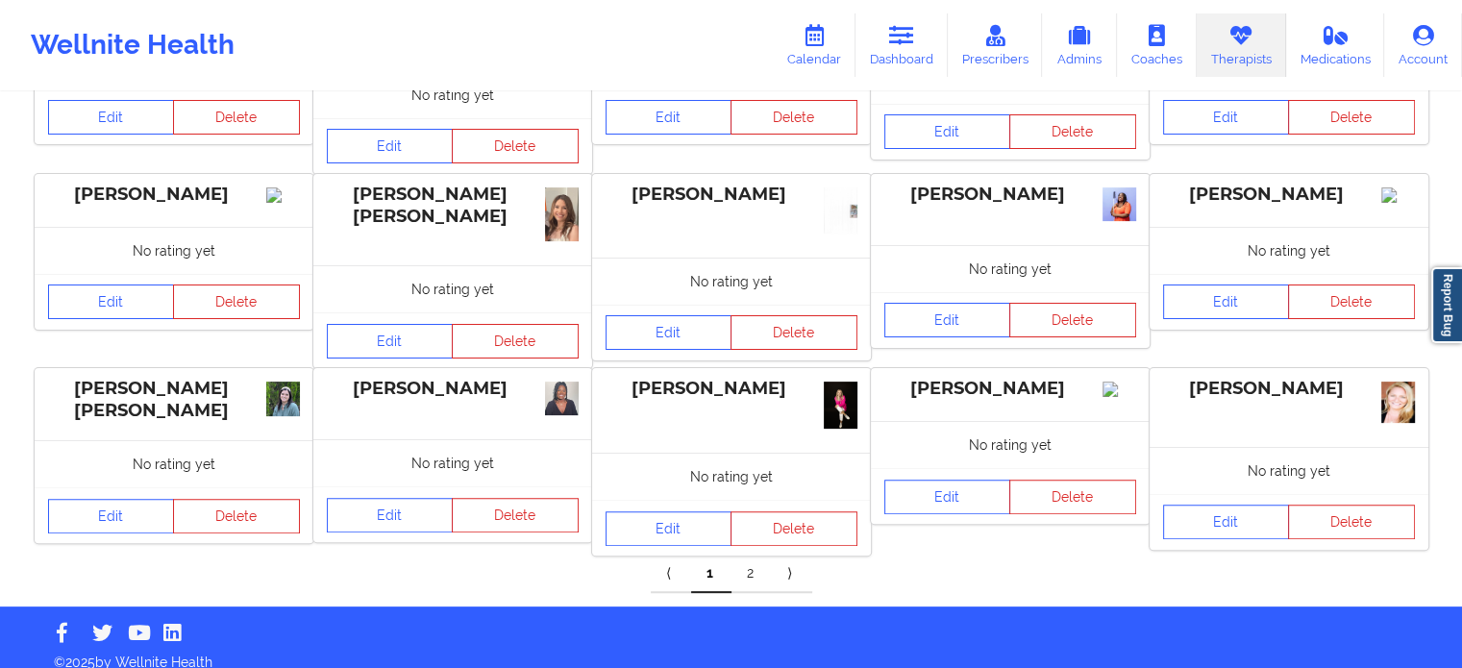  What do you see at coordinates (561, 214) in the screenshot?
I see `img: be165684-895b-4be5-b409-4b8b4505697c_IMG_0669.jpg` at bounding box center [561, 214].